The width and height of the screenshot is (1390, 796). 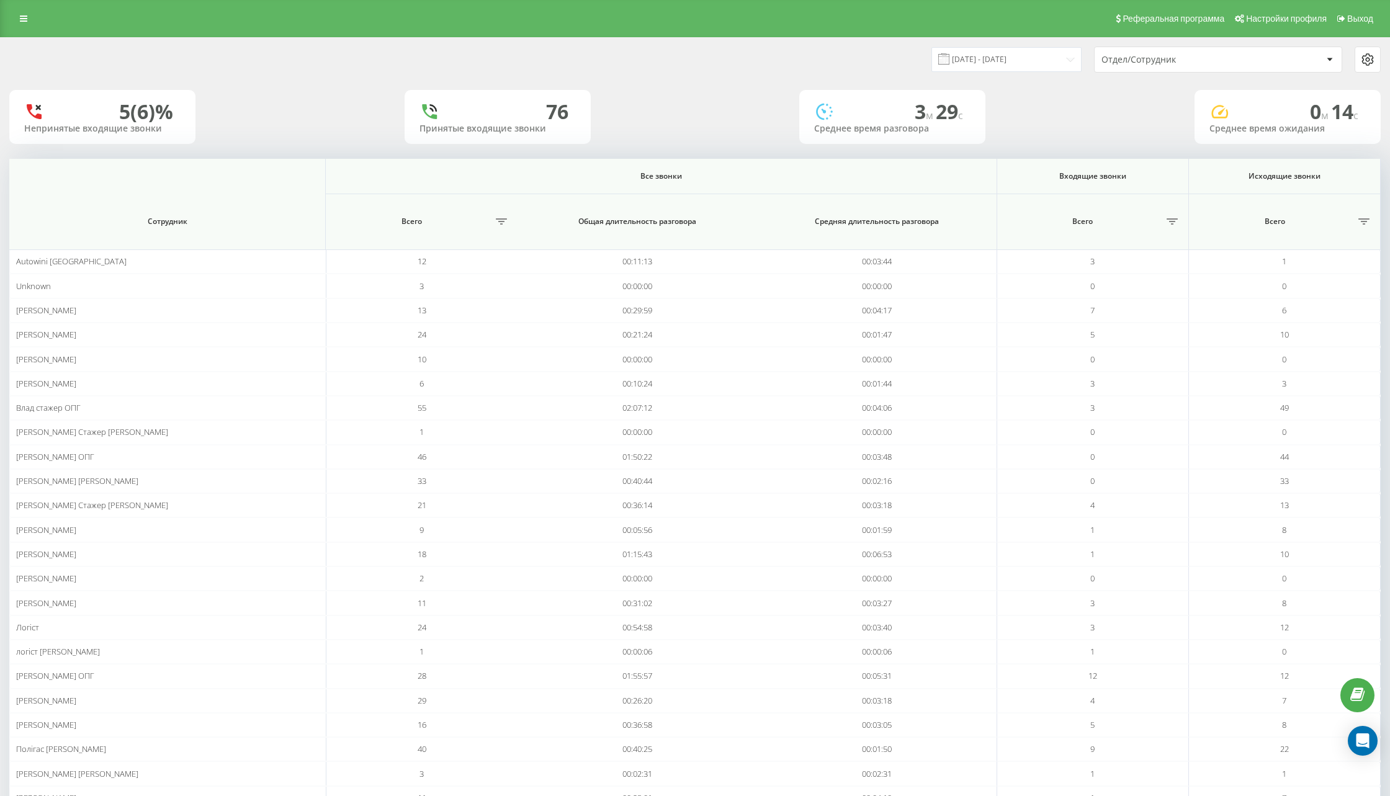 What do you see at coordinates (637, 310) in the screenshot?
I see `td: 00:29:59` at bounding box center [637, 310].